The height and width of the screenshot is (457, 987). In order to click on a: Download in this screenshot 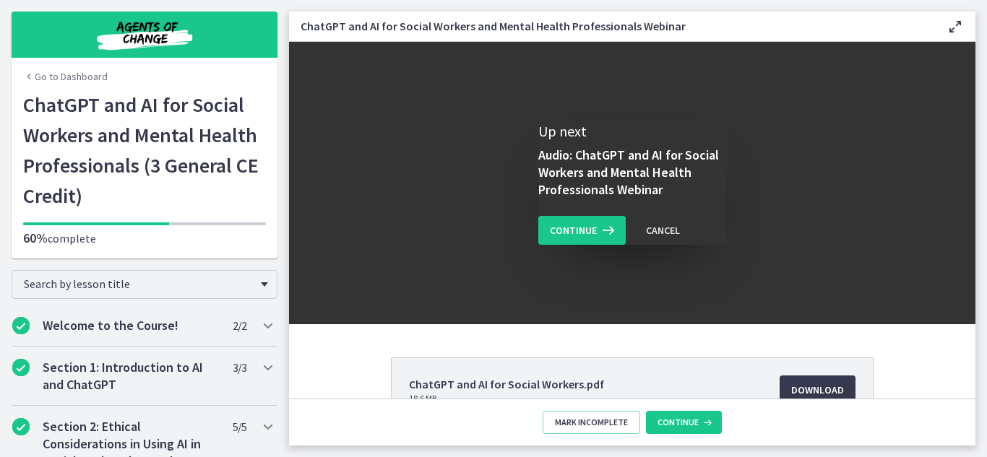, I will do `click(817, 390)`.